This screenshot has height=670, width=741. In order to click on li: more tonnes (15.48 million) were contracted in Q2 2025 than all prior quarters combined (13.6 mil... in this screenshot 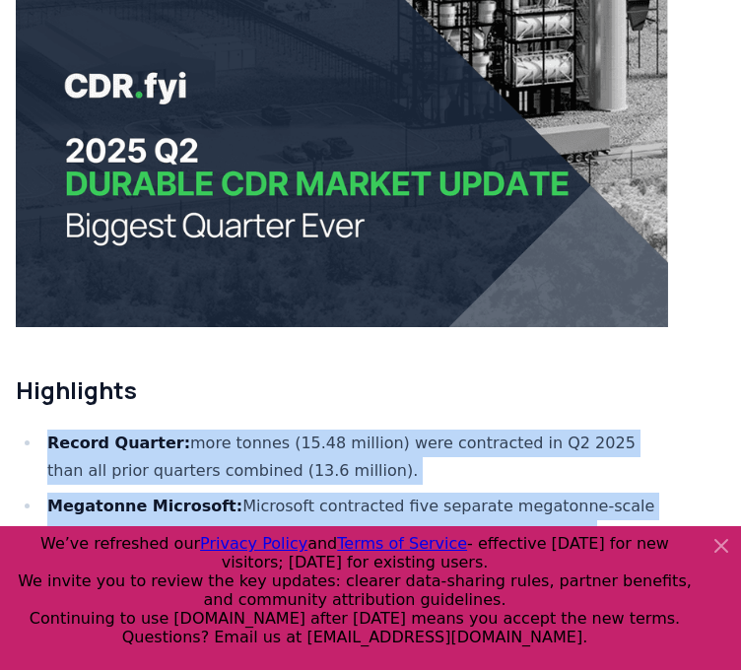, I will do `click(355, 457)`.